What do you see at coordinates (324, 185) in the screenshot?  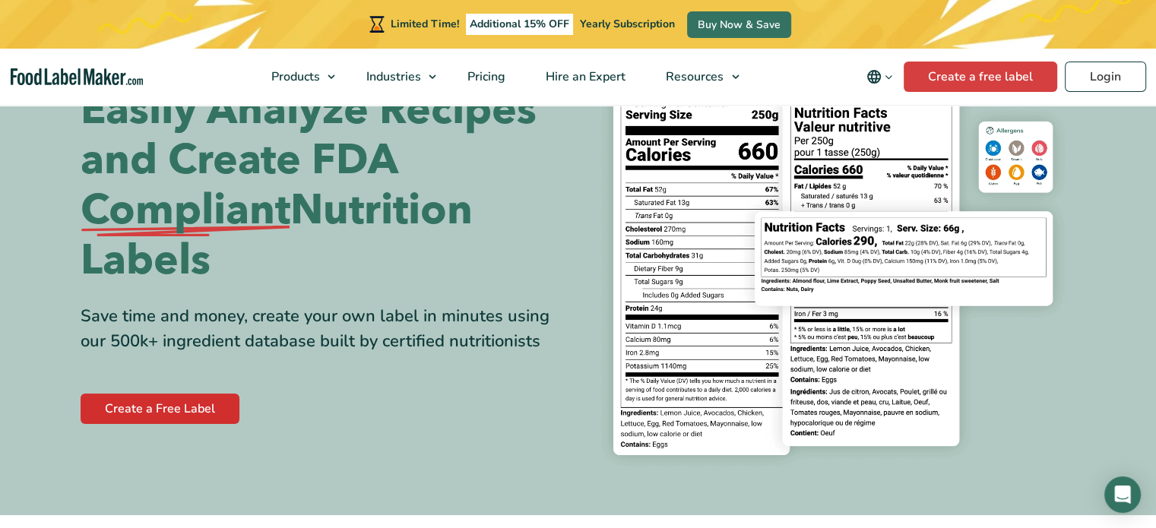 I see `h1: Easily Analyze Recipes and Create FDA Nutrition Labels` at bounding box center [324, 185].